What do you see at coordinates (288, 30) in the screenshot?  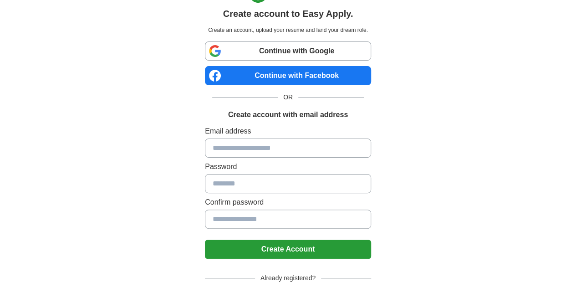 I see `p: Create an account, upload your resume and land your dream role.` at bounding box center [288, 30].